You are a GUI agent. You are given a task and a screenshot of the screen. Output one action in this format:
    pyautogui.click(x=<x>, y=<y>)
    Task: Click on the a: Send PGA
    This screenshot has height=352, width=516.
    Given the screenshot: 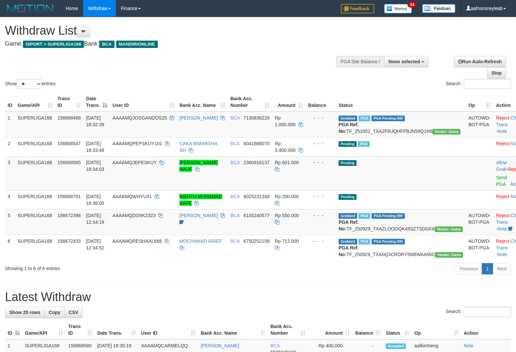 What is the action you would take?
    pyautogui.click(x=501, y=181)
    